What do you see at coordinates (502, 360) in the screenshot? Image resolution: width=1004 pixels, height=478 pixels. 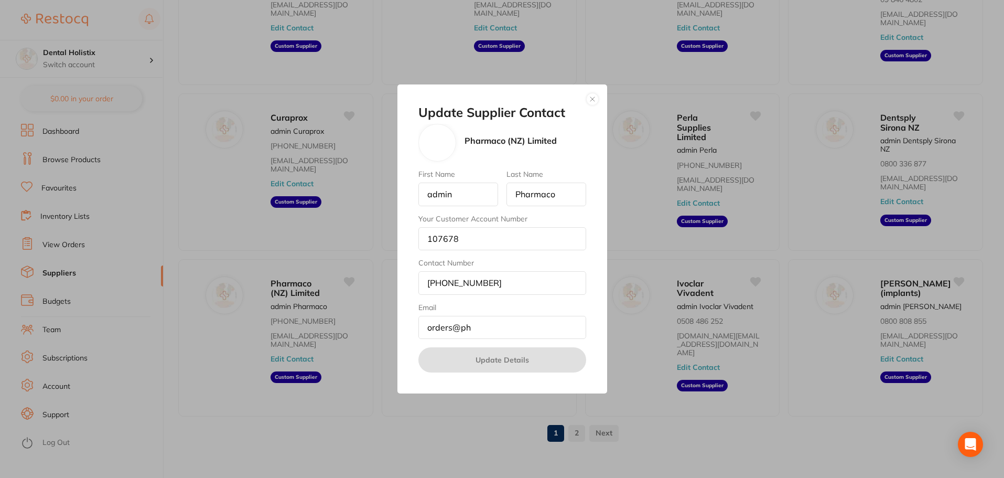 I see `button: Update Details` at bounding box center [502, 360].